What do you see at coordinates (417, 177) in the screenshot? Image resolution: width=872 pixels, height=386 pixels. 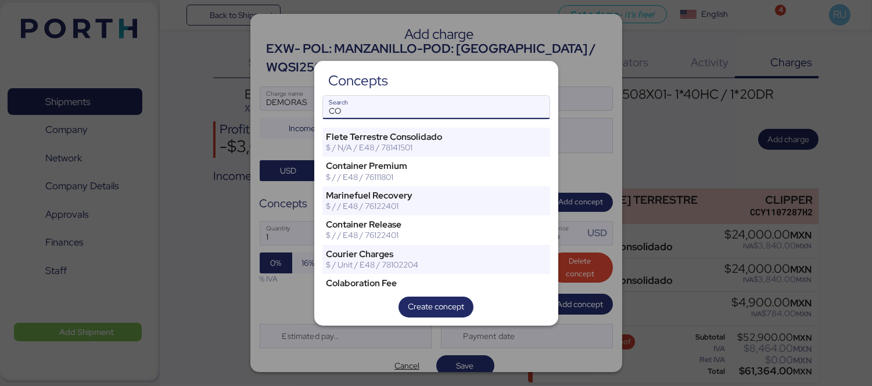 I see `div: $ / / E48 / 76111801` at bounding box center [417, 177].